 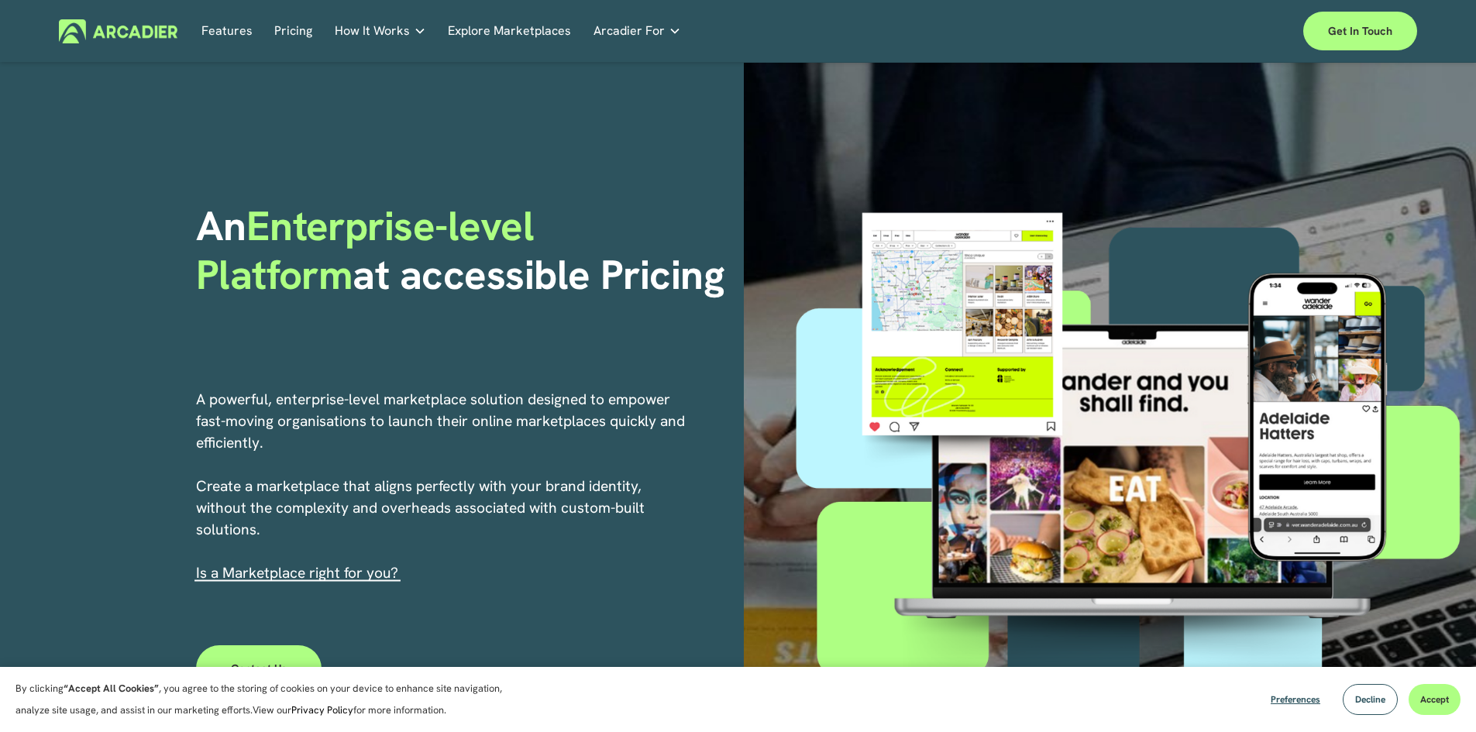 What do you see at coordinates (1370, 700) in the screenshot?
I see `button: Decline` at bounding box center [1370, 700].